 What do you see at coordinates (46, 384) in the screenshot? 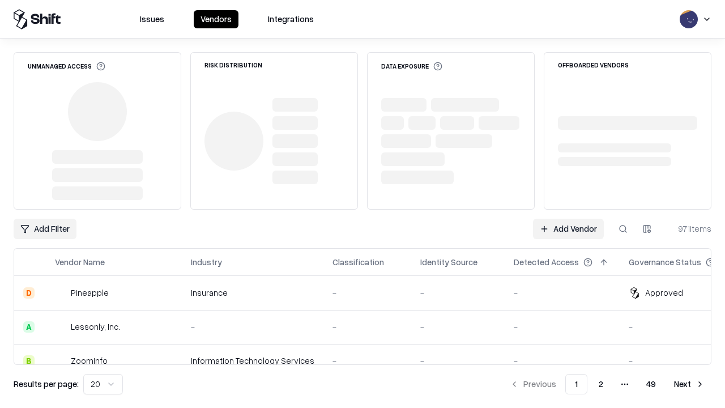
I see `p: Results per page:` at bounding box center [46, 384].